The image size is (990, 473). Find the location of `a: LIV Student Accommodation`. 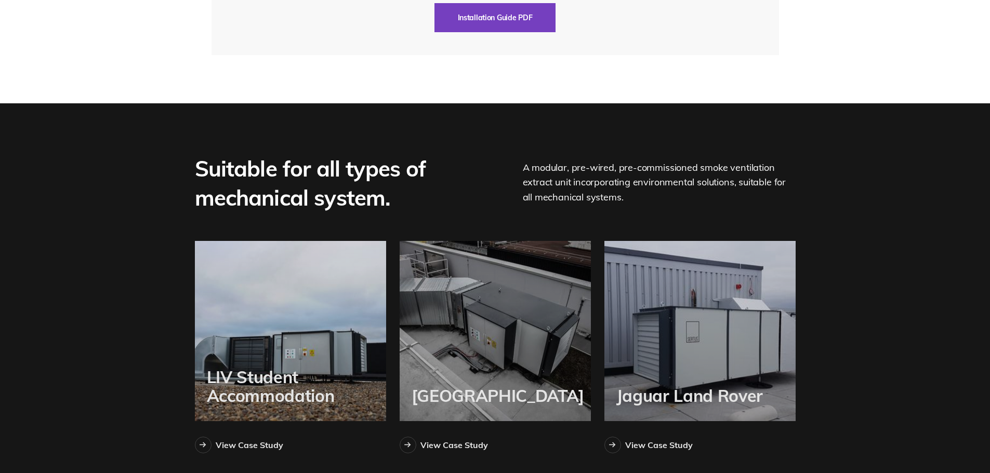

a: LIV Student Accommodation is located at coordinates (291, 331).